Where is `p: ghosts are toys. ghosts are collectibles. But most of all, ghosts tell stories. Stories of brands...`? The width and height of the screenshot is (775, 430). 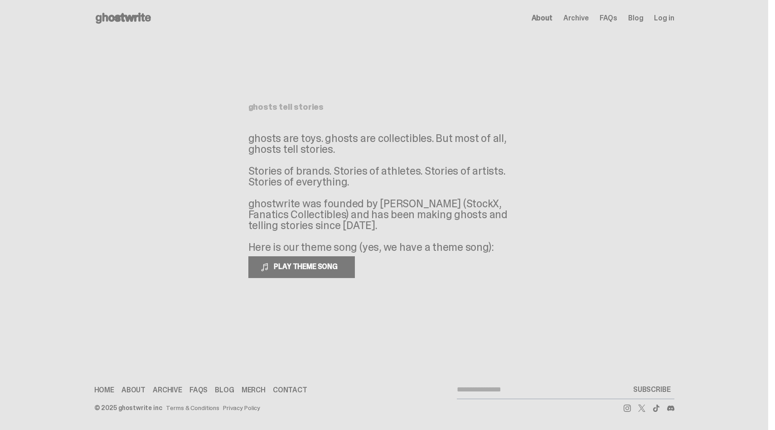 p: ghosts are toys. ghosts are collectibles. But most of all, ghosts tell stories. Stories of brands... is located at coordinates (385, 193).